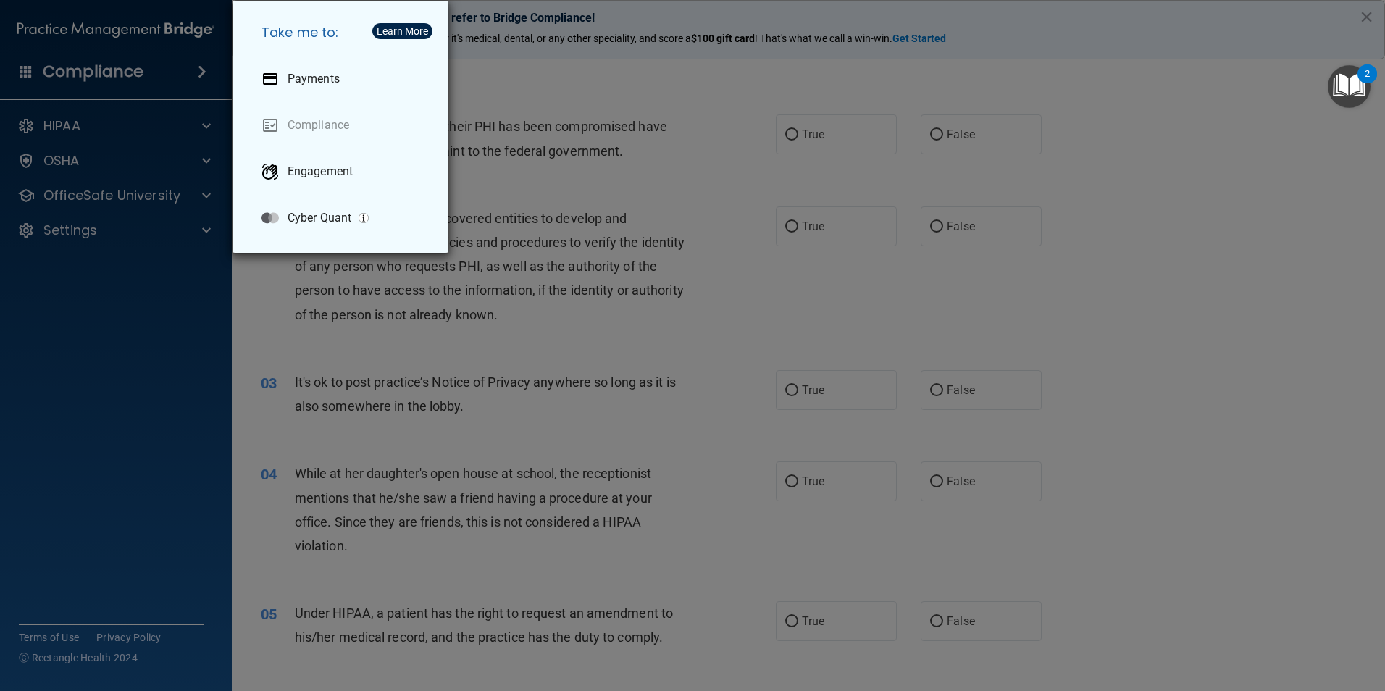 This screenshot has height=691, width=1385. Describe the element at coordinates (1367, 83) in the screenshot. I see `div: 2` at that location.